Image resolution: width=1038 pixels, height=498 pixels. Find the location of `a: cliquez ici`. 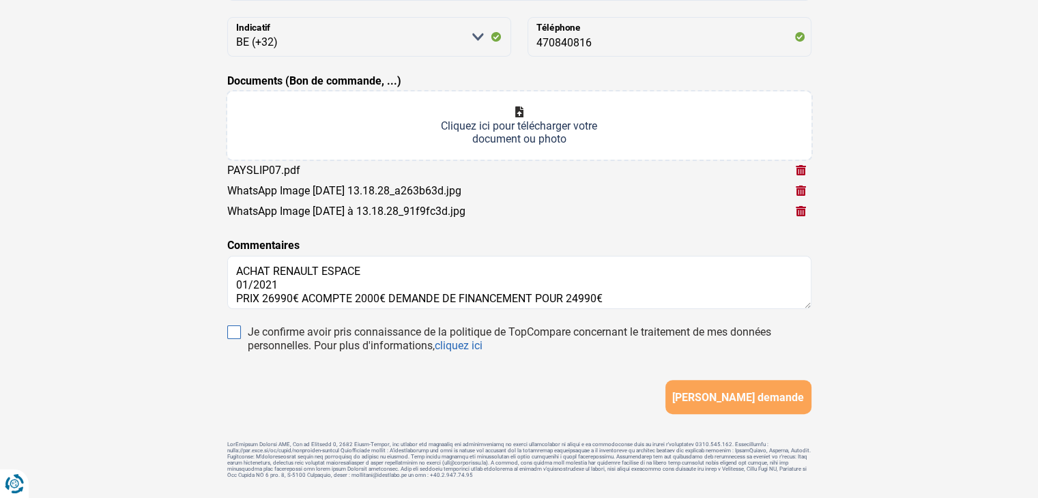

a: cliquez ici is located at coordinates (459, 345).